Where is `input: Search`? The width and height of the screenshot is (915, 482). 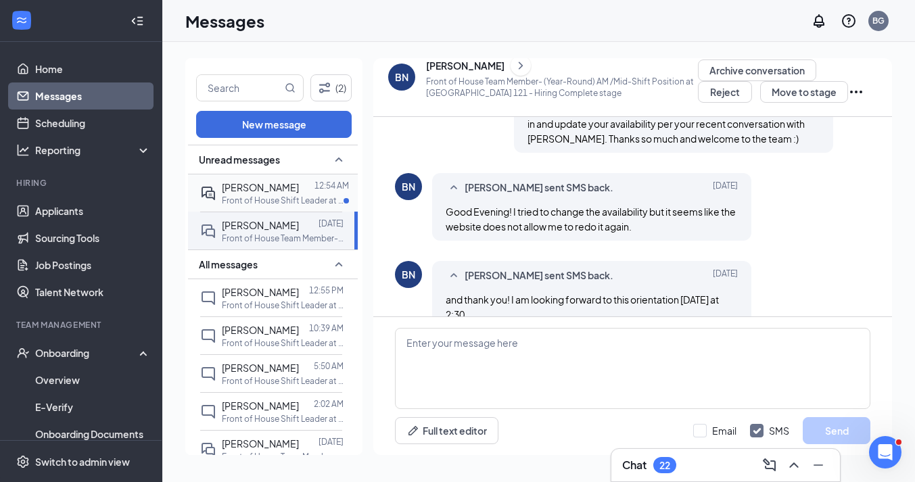 input: Search is located at coordinates (239, 88).